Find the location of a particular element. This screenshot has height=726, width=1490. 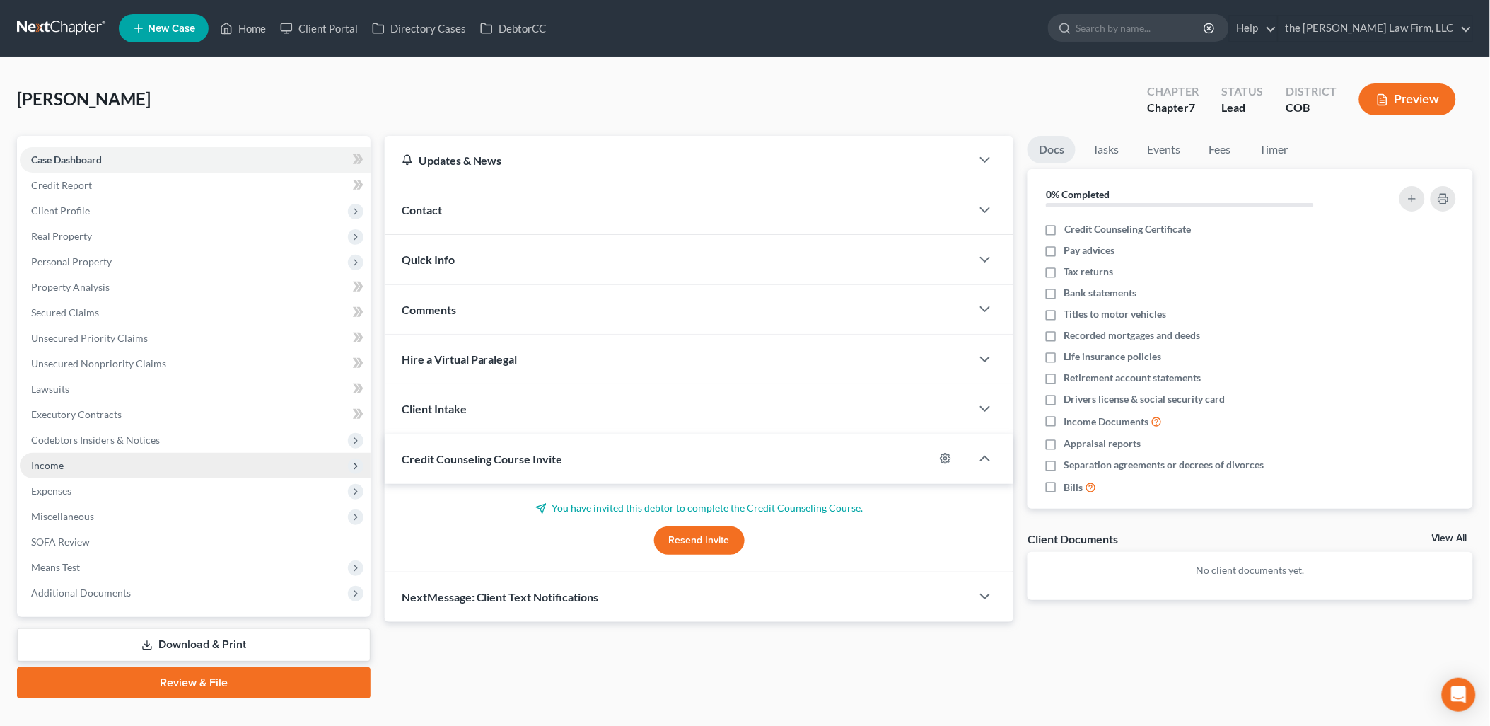

span: Contact is located at coordinates (422, 209).